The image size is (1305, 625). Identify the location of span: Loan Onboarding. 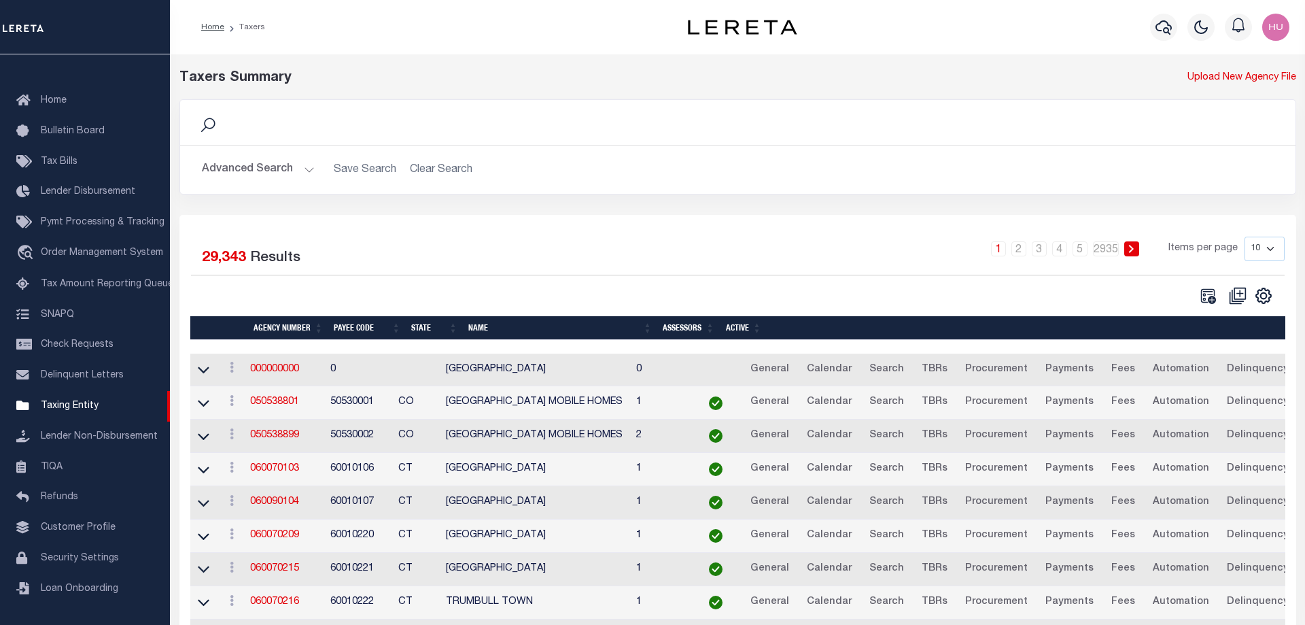
(80, 589).